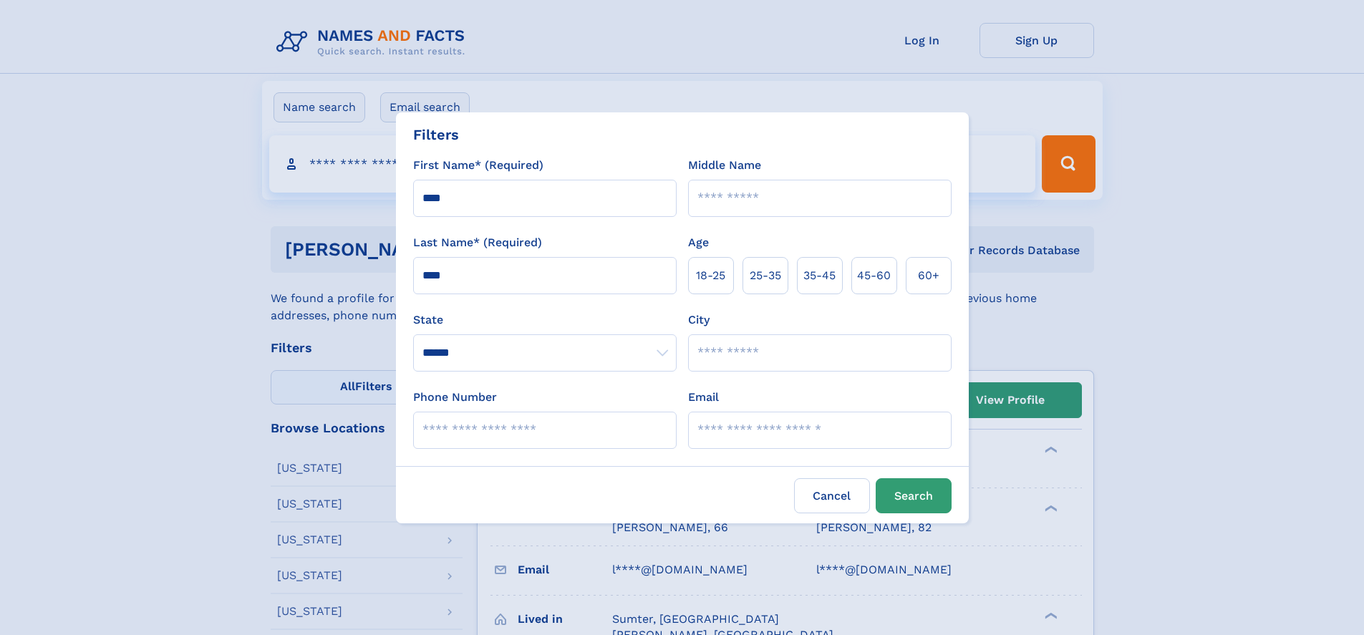  I want to click on label: City, so click(699, 320).